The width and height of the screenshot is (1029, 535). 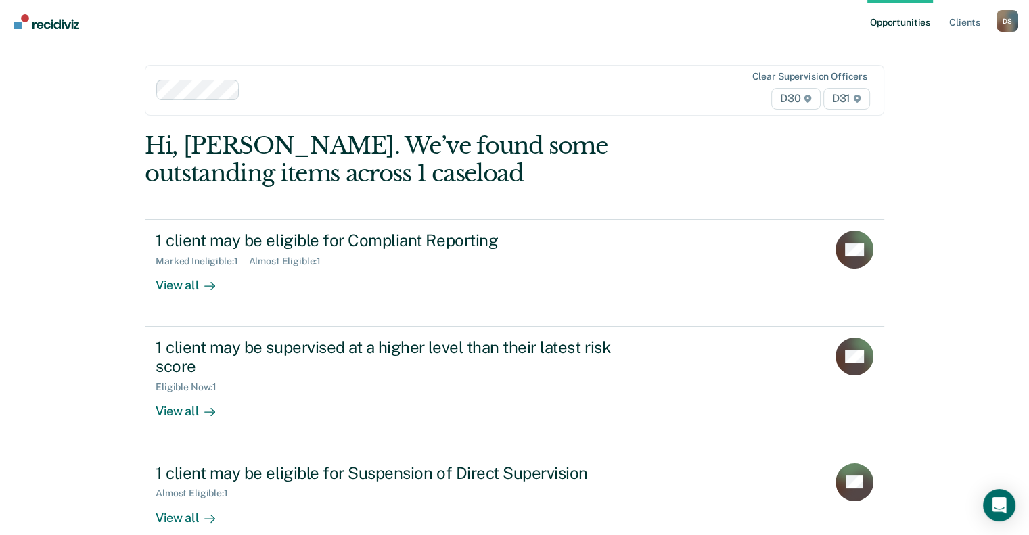 What do you see at coordinates (202, 261) in the screenshot?
I see `div: Marked Ineligible : 1` at bounding box center [202, 261].